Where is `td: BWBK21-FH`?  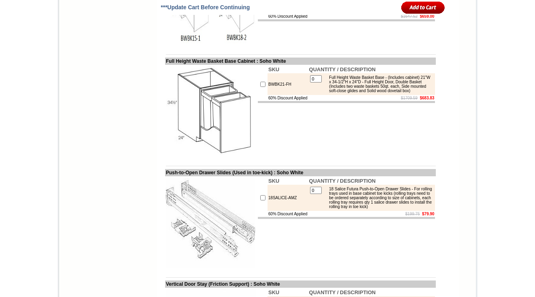
td: BWBK21-FH is located at coordinates (288, 84).